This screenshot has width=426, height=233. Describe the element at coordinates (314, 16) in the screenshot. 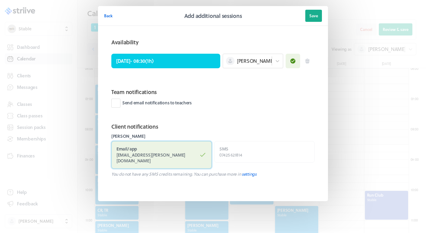

I see `span: Save` at that location.